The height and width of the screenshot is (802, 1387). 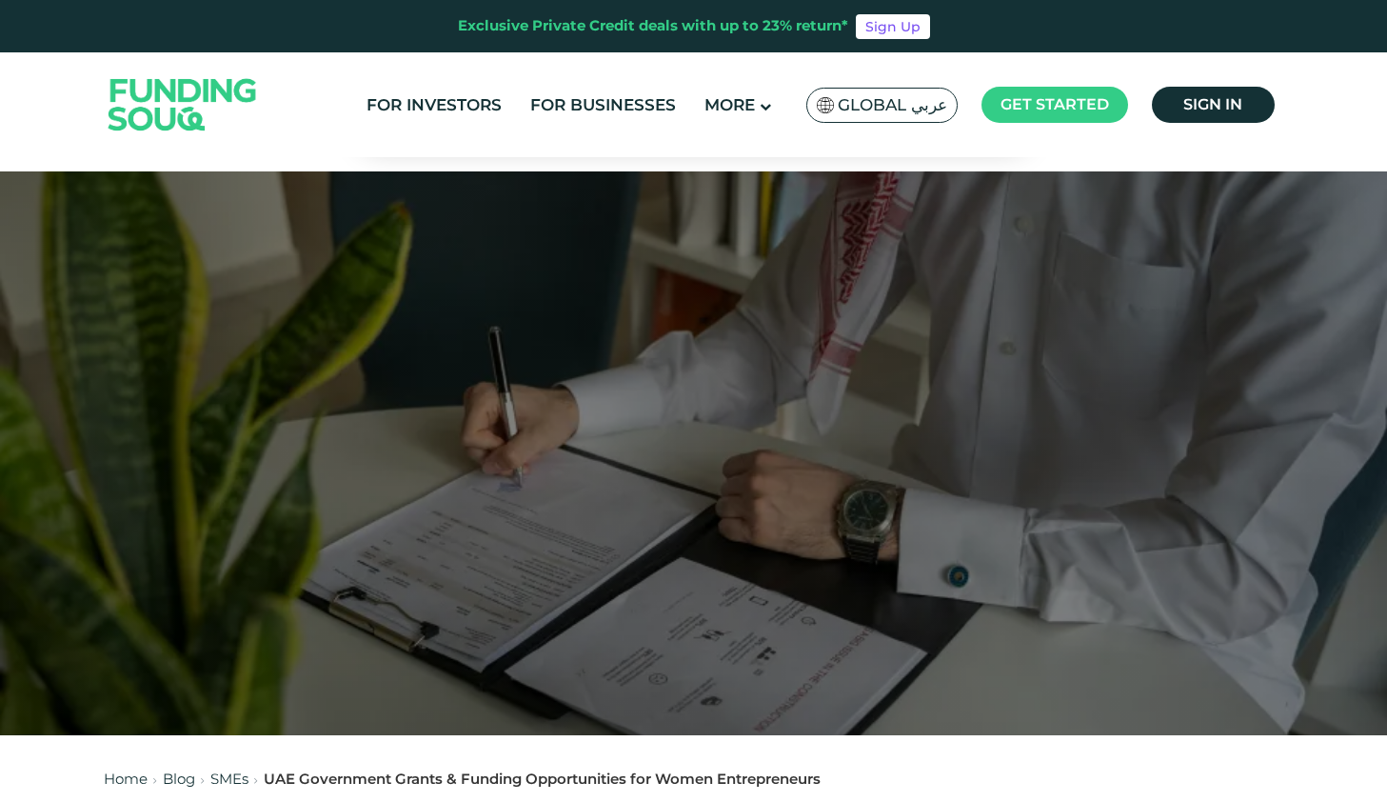 What do you see at coordinates (892, 105) in the screenshot?
I see `span: Global عربي` at bounding box center [892, 105].